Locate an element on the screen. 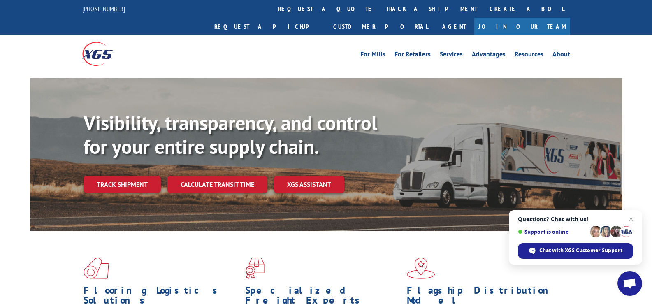 The height and width of the screenshot is (304, 652). a: Calculate transit time is located at coordinates (217, 184).